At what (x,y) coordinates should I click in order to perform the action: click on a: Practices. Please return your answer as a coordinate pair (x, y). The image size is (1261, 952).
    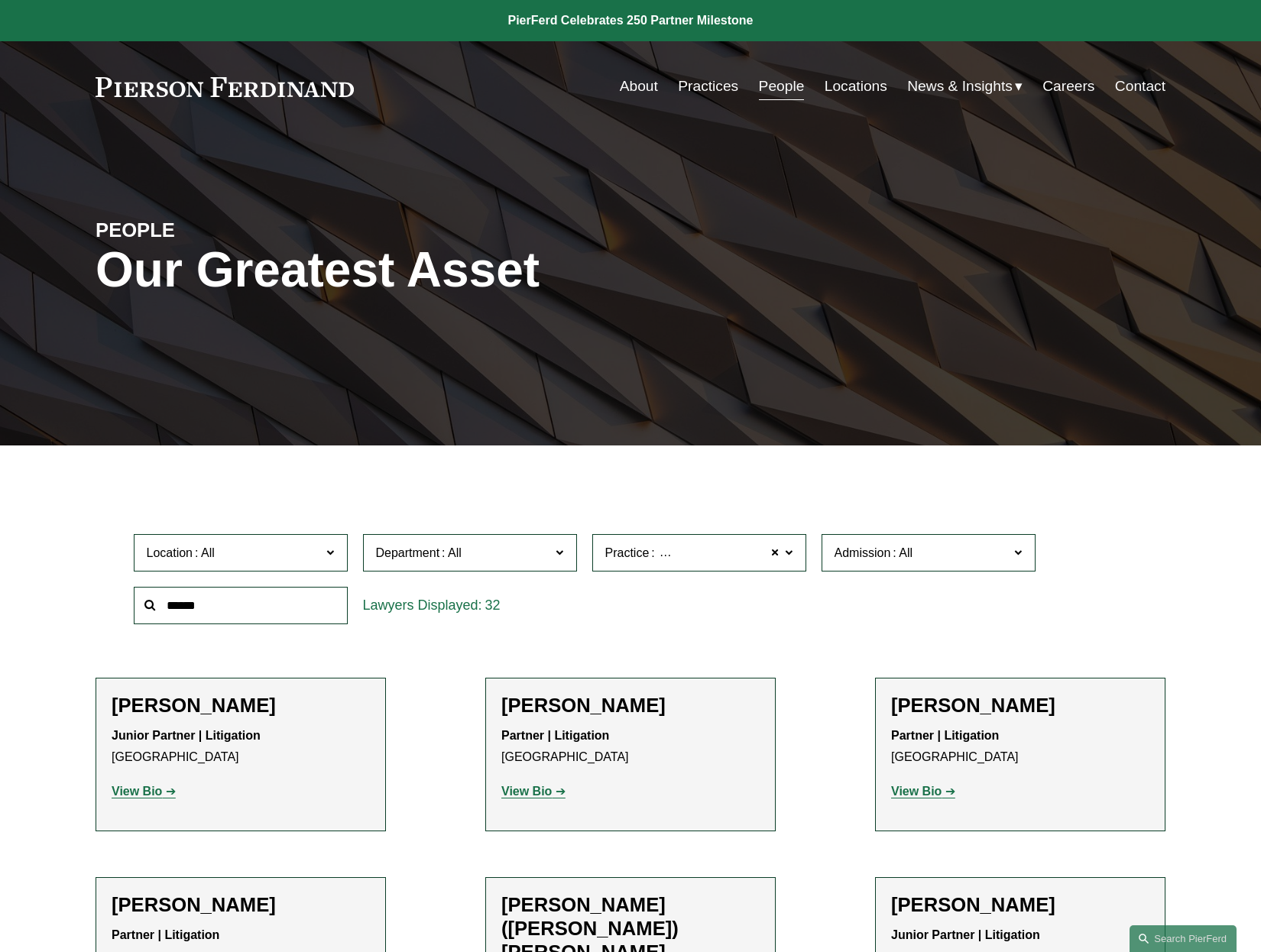
    Looking at the image, I should click on (708, 86).